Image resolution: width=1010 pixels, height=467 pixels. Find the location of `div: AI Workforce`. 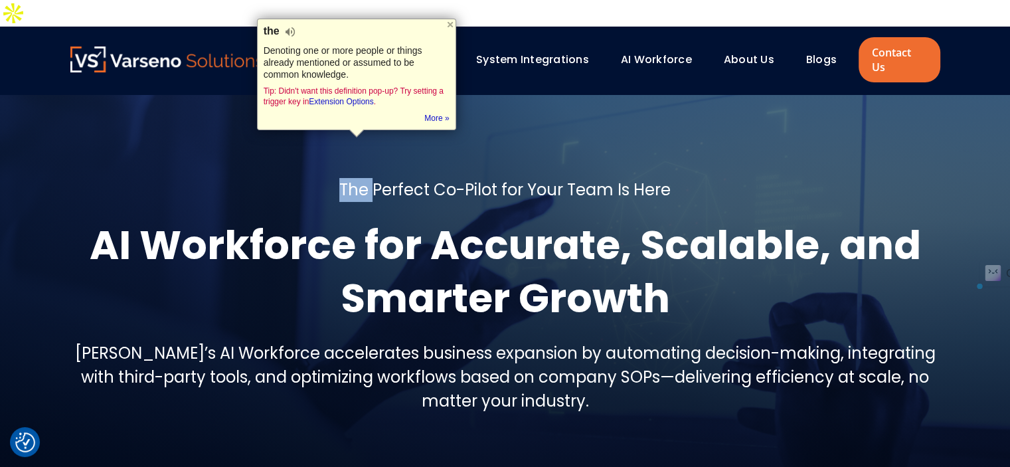

div: AI Workforce is located at coordinates (662, 60).